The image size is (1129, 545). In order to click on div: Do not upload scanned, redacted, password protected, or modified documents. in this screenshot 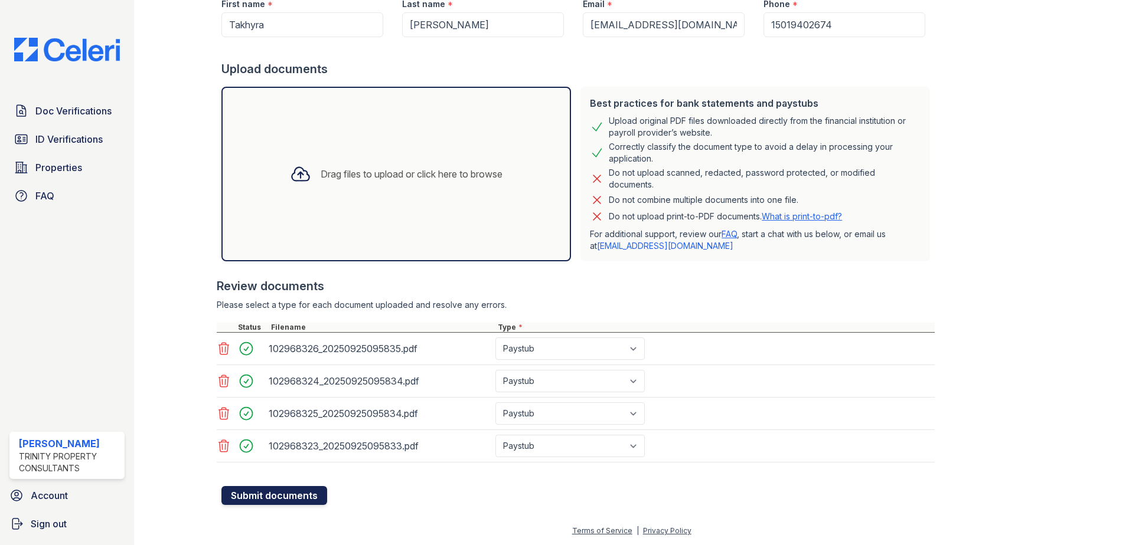, I will do `click(764, 179)`.